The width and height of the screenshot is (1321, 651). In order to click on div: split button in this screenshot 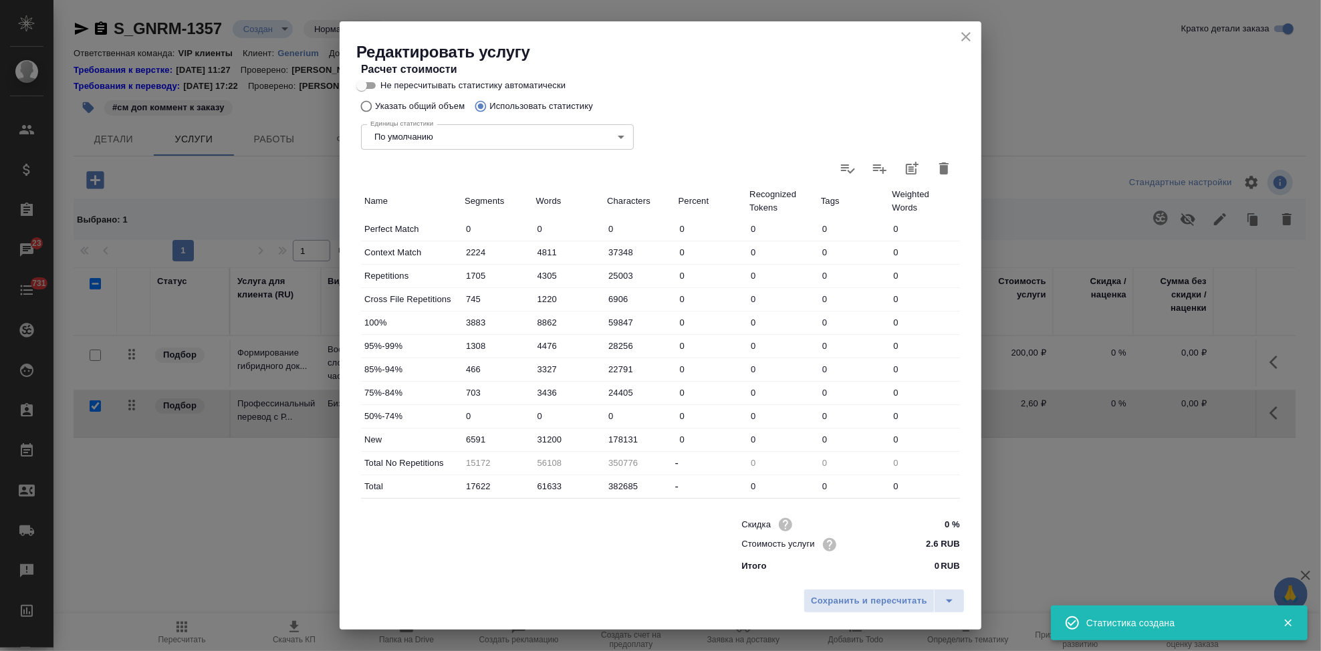, I will do `click(884, 601)`.